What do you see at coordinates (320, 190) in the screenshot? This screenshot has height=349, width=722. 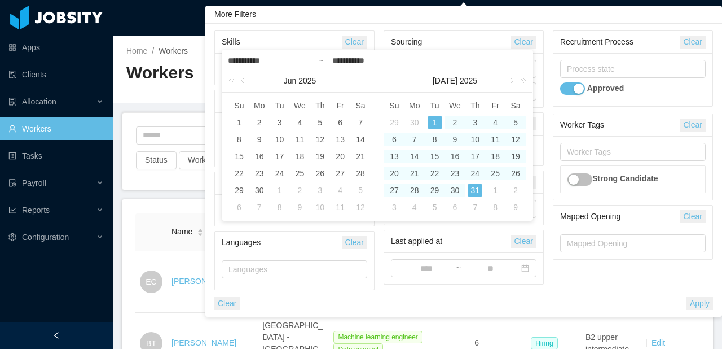 I see `td: July 3, 2025` at bounding box center [320, 190].